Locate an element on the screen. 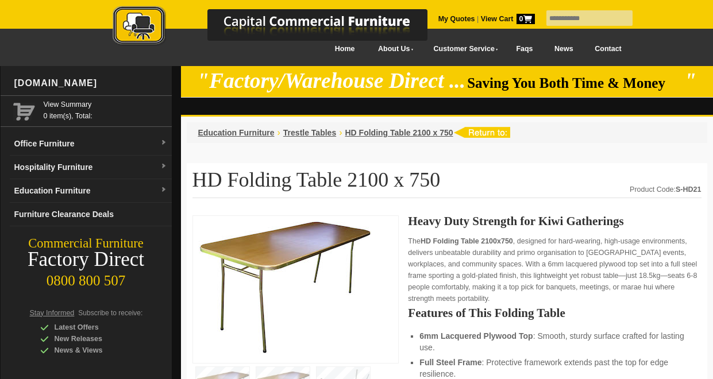  img: Capital Commercial Furniture Logo is located at coordinates (282, 26).